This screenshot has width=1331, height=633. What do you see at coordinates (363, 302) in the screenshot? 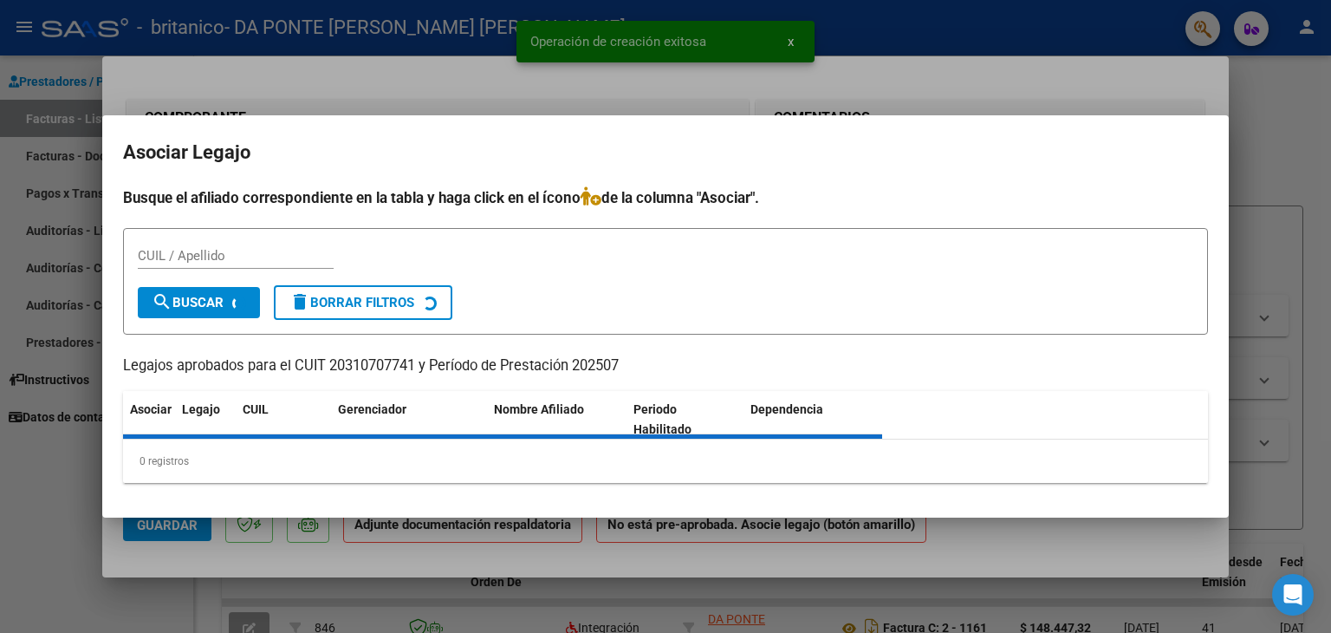
I see `button: Borrar Filtros` at bounding box center [363, 302].